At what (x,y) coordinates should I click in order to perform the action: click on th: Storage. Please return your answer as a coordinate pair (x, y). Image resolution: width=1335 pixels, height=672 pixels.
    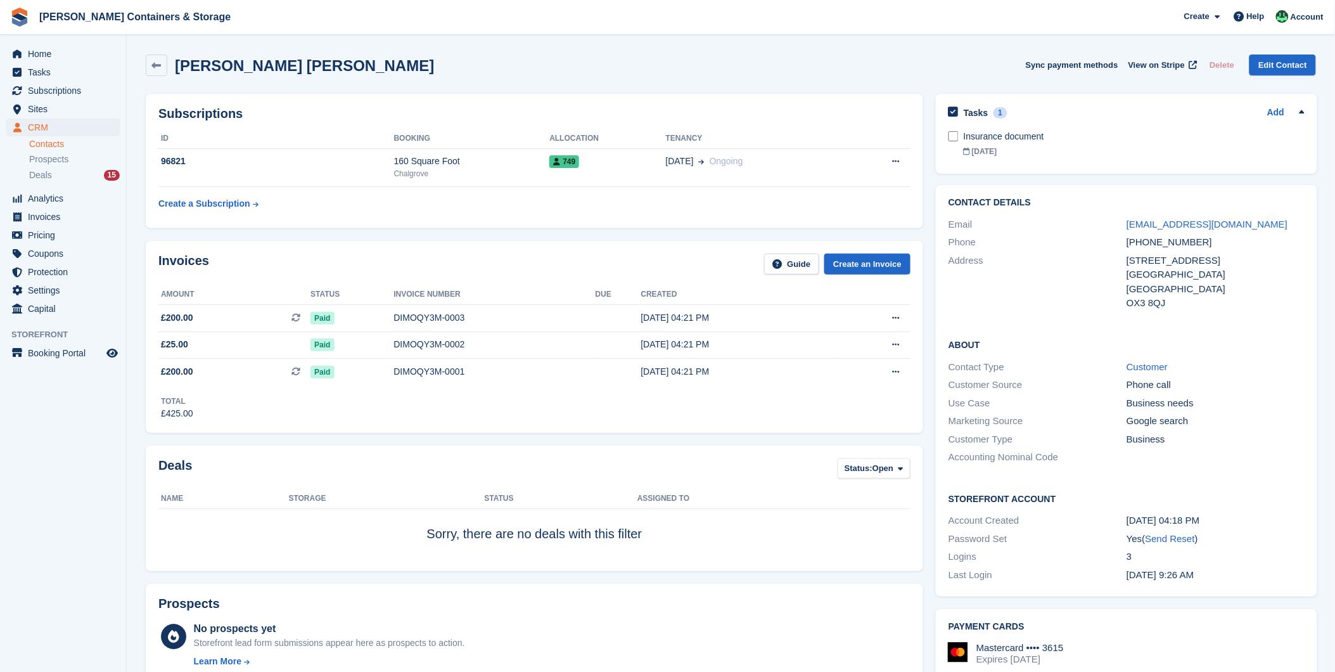
    Looking at the image, I should click on (387, 499).